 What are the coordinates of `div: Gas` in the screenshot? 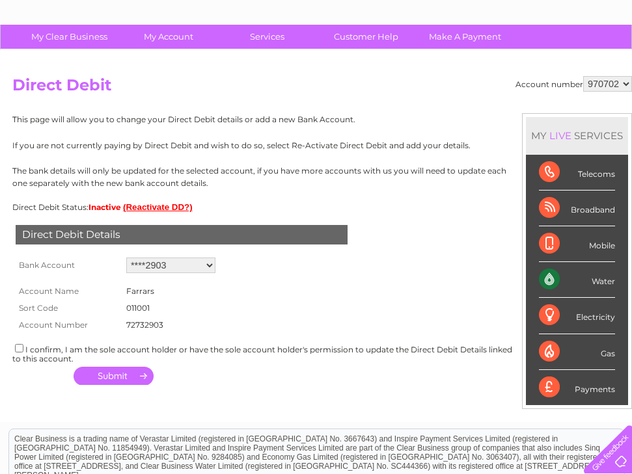 It's located at (577, 352).